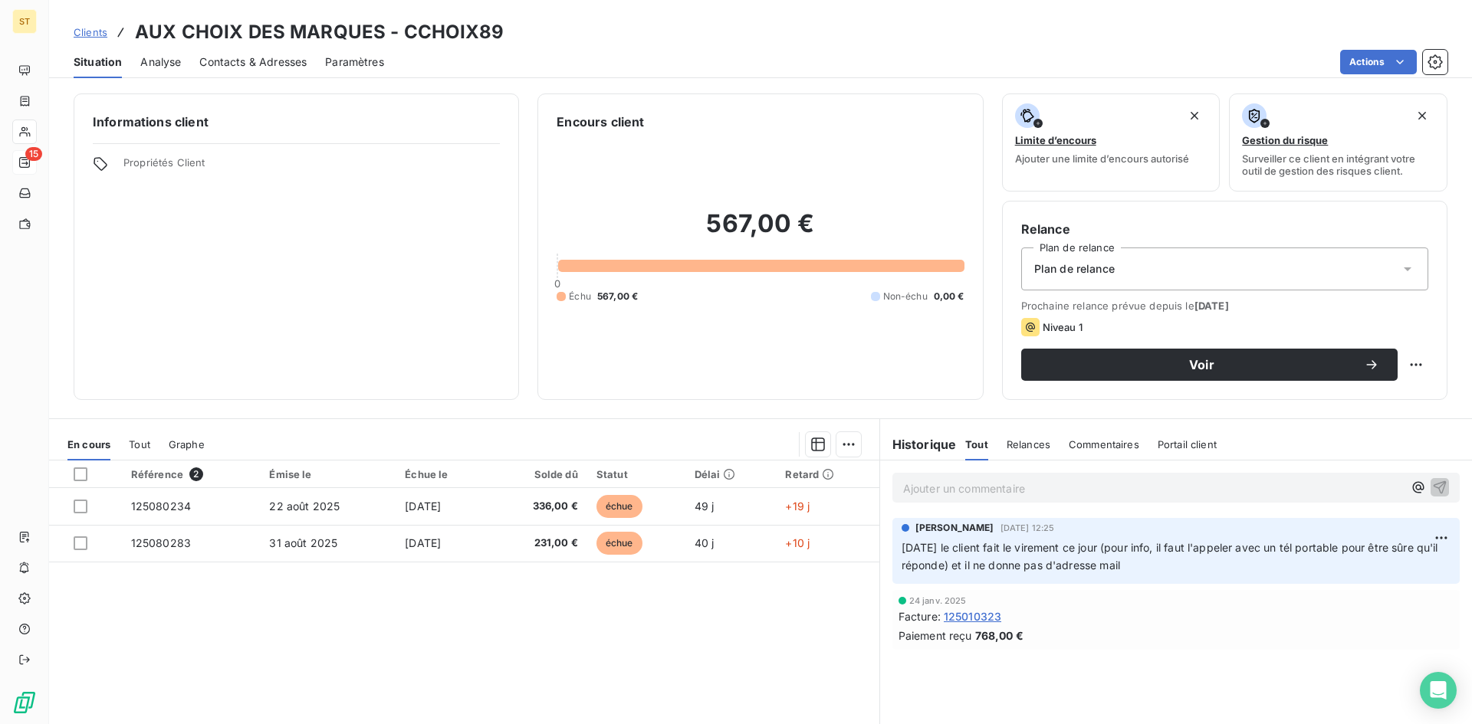 The height and width of the screenshot is (724, 1472). What do you see at coordinates (1201, 365) in the screenshot?
I see `span: Voir` at bounding box center [1201, 365].